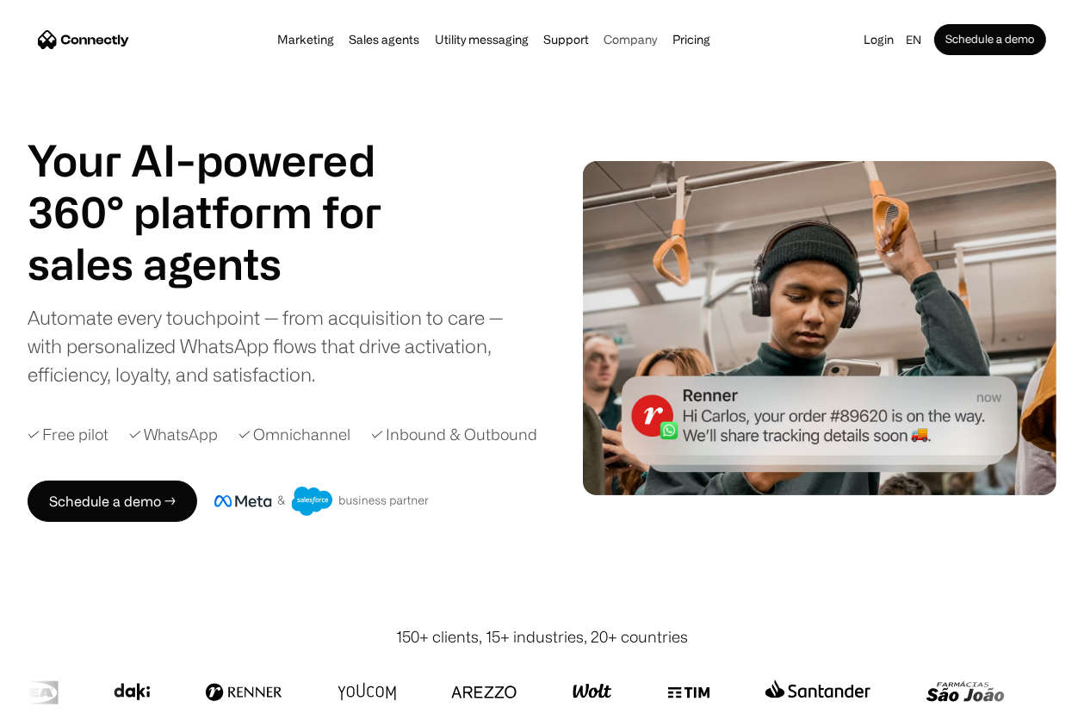  Describe the element at coordinates (173, 434) in the screenshot. I see `div: ✓ WhatsApp` at that location.